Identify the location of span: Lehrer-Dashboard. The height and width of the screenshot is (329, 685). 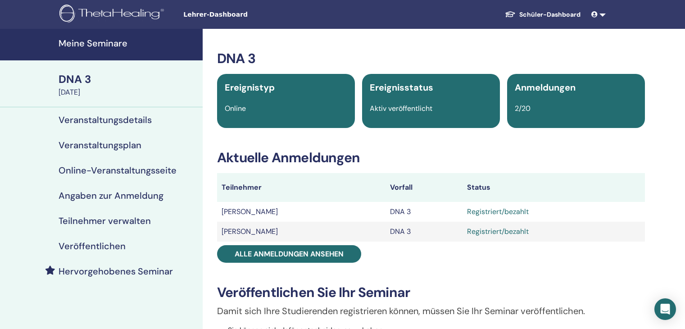
(251, 14).